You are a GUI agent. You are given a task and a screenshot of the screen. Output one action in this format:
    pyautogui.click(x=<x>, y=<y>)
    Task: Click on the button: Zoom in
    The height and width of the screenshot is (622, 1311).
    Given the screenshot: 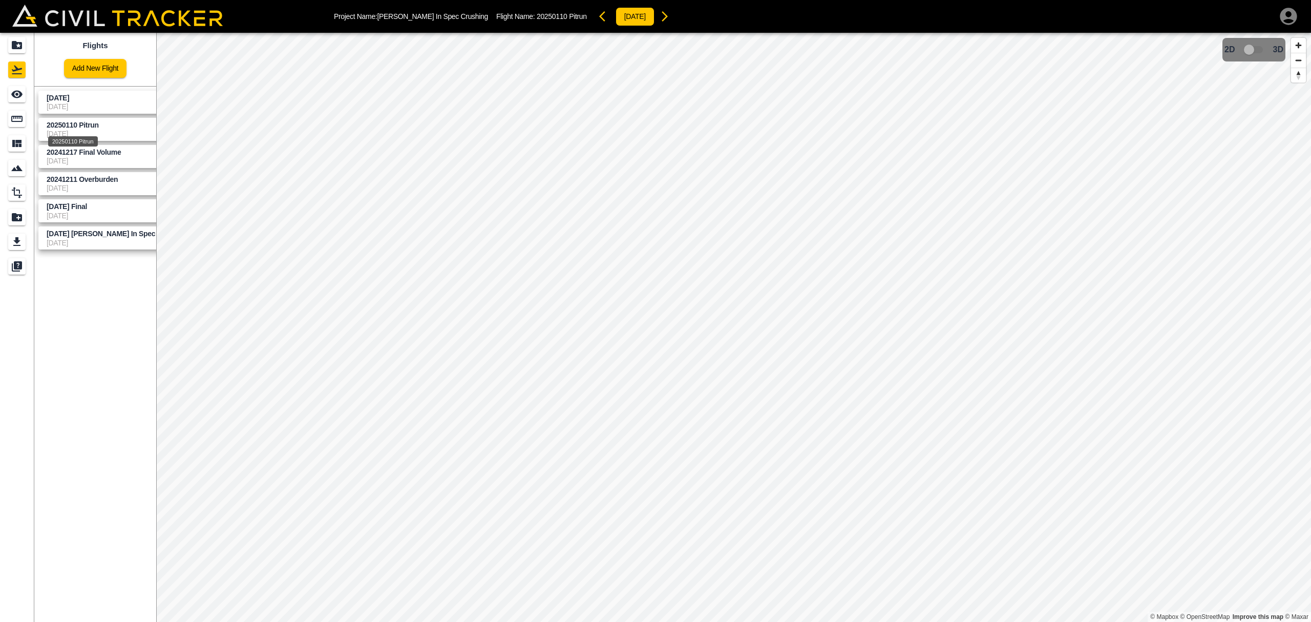 What is the action you would take?
    pyautogui.click(x=1298, y=45)
    